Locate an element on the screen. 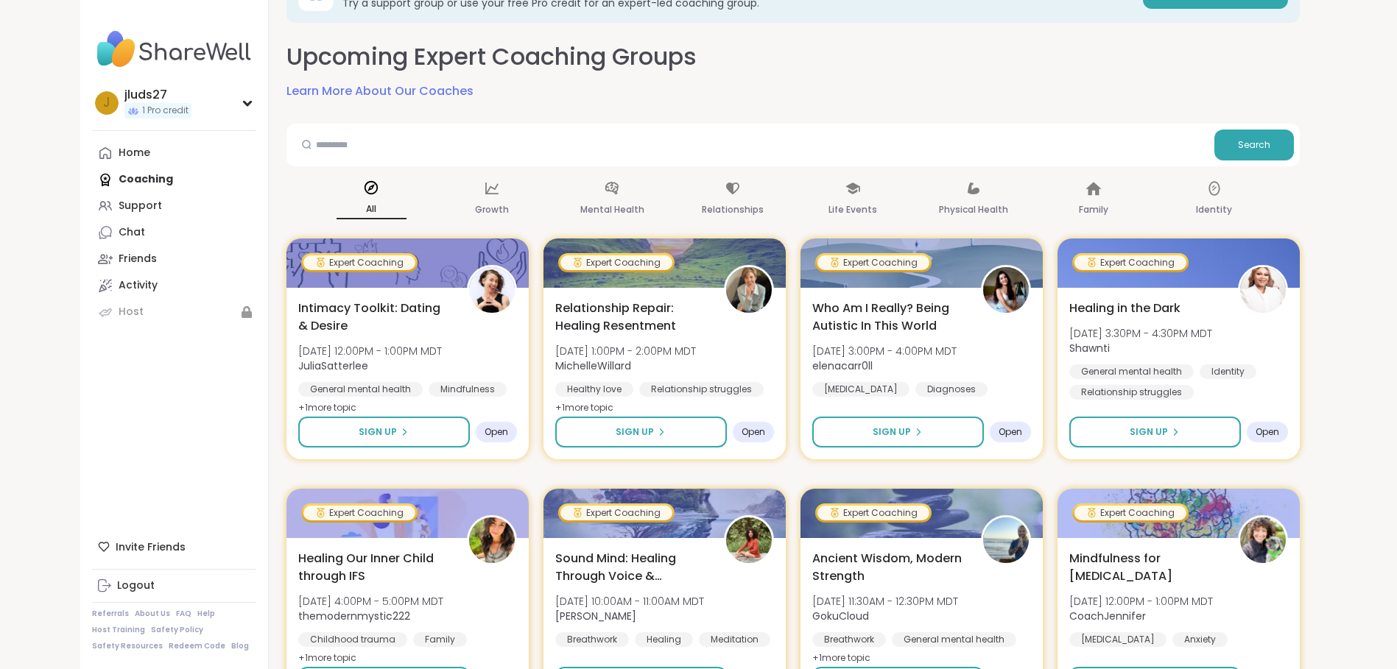  img: GokuCloud is located at coordinates (1006, 541).